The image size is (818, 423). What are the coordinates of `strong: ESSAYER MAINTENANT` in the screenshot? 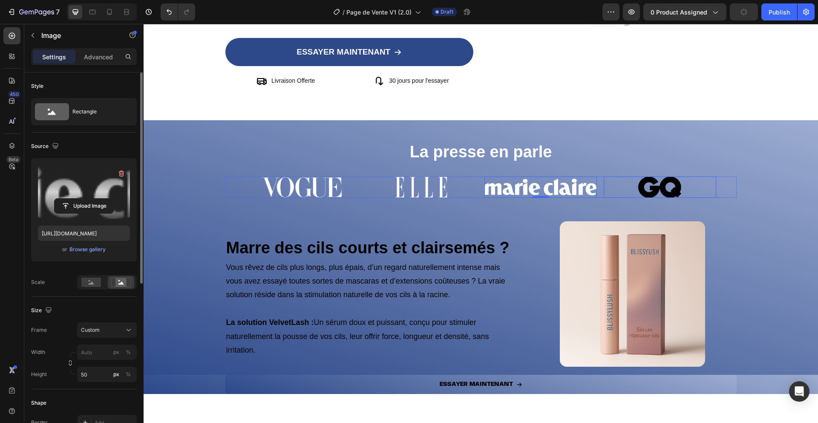 It's located at (200, 28).